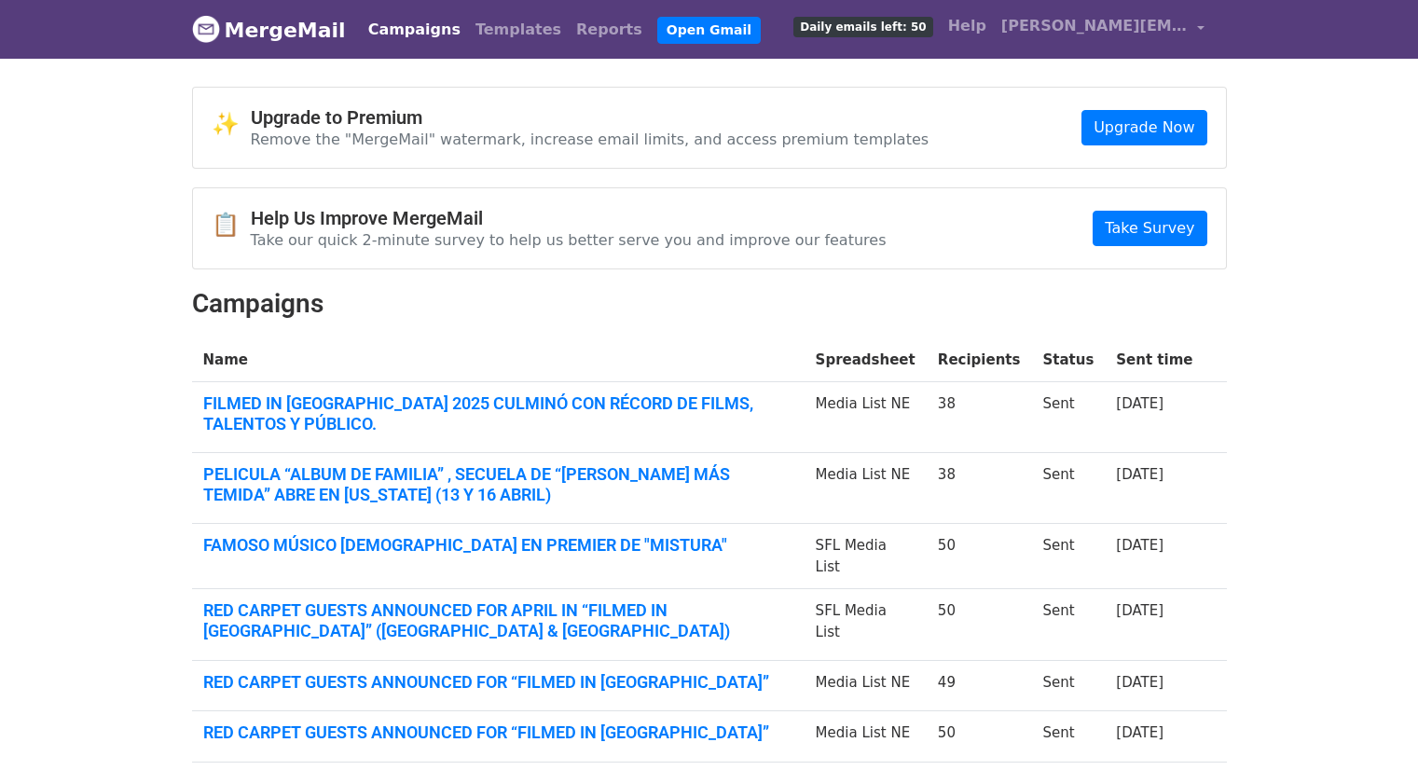  What do you see at coordinates (269, 30) in the screenshot?
I see `a: MergeMail` at bounding box center [269, 30].